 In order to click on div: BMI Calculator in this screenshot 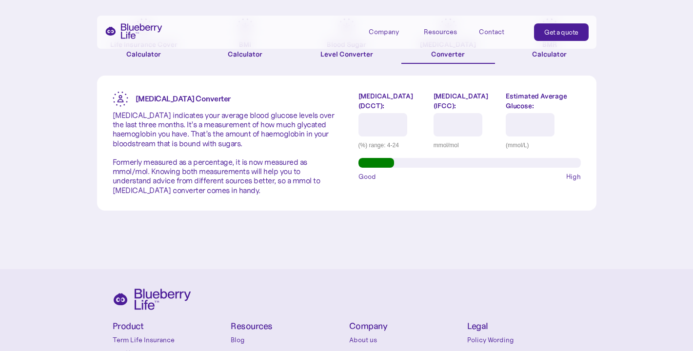, I will do `click(245, 49)`.